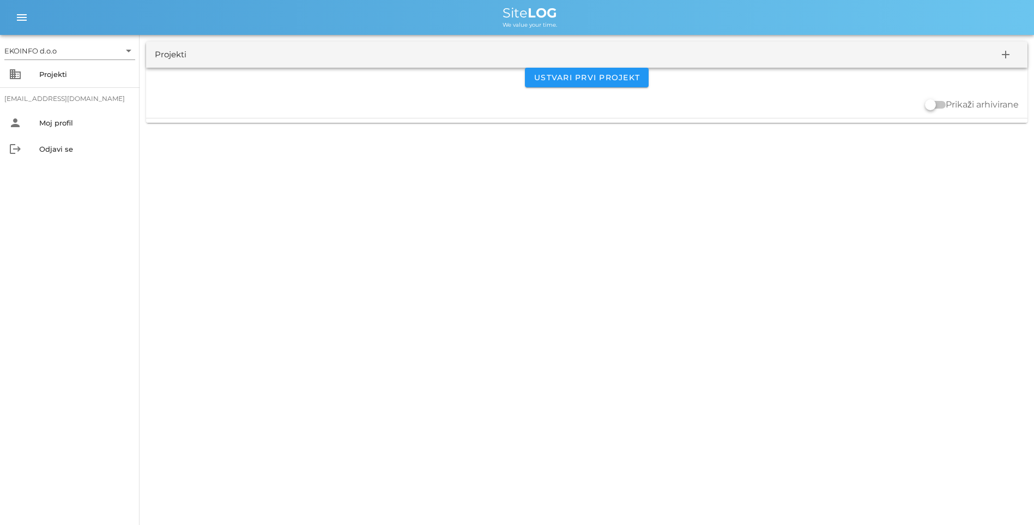  Describe the element at coordinates (530, 13) in the screenshot. I see `span: Site` at that location.